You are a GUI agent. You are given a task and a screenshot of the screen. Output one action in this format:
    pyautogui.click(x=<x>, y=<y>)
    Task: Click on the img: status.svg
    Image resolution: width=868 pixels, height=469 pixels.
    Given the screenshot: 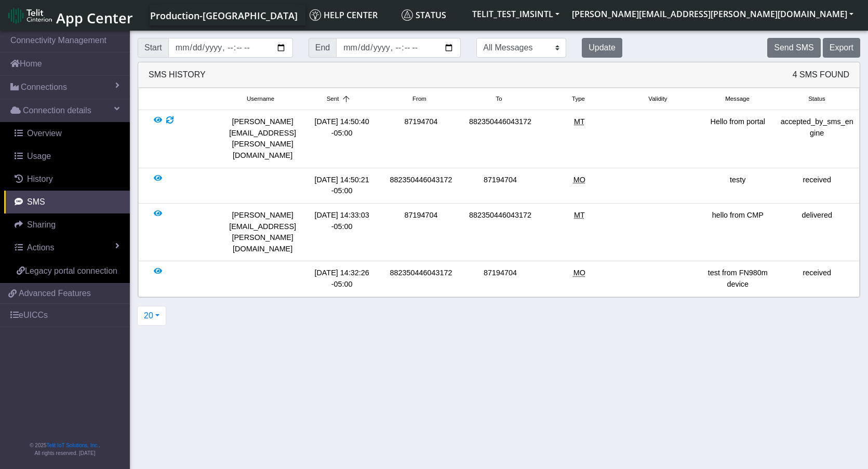 What is the action you would take?
    pyautogui.click(x=407, y=15)
    